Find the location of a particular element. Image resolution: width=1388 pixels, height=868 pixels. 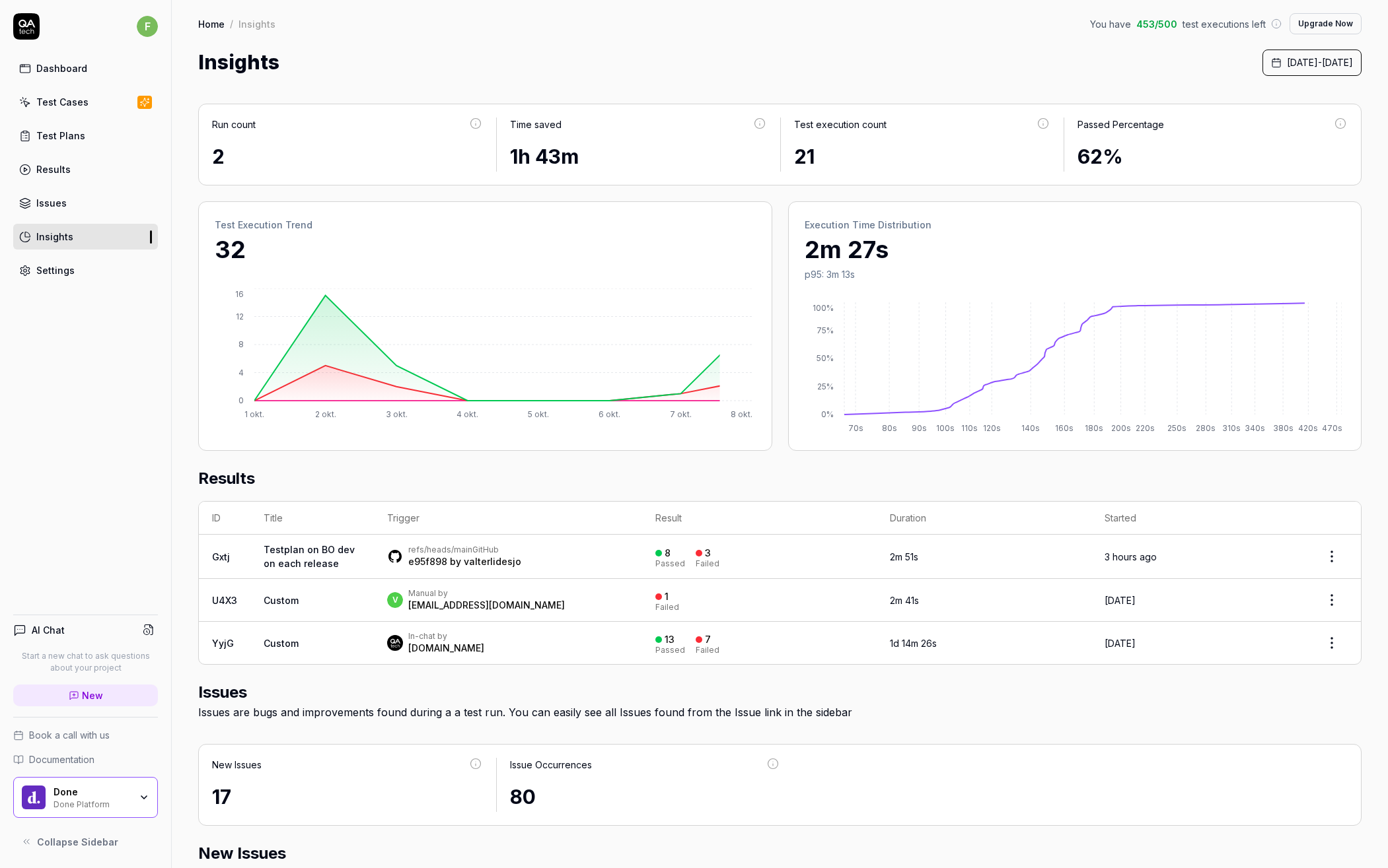

a: Test Plans is located at coordinates (85, 135).